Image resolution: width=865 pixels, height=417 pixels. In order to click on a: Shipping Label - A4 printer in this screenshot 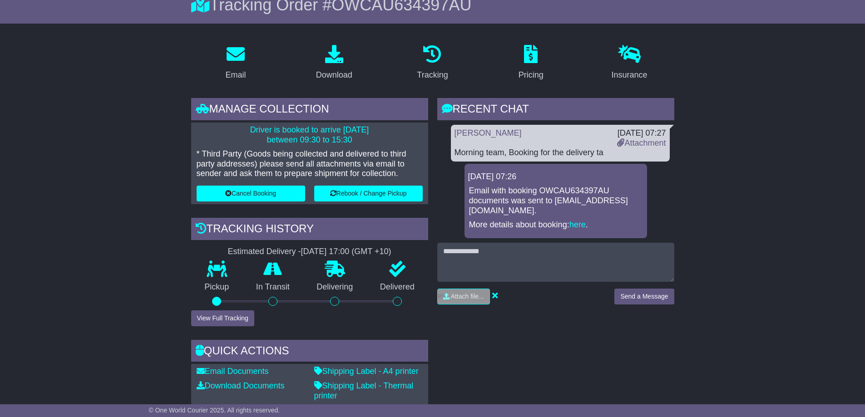, I will do `click(366, 371)`.